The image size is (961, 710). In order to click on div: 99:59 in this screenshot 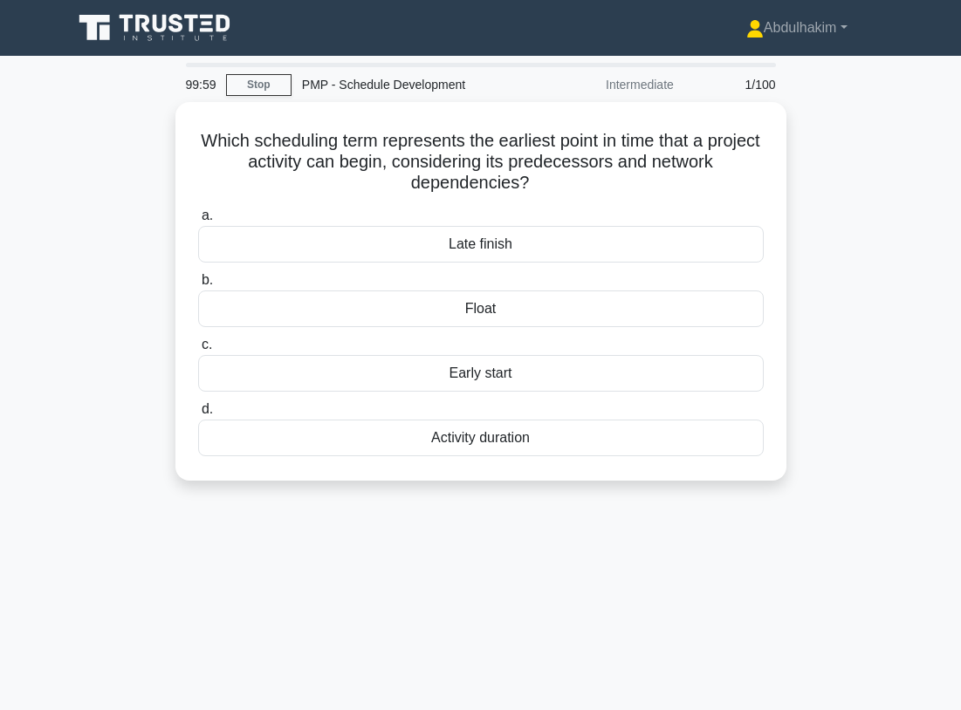, I will do `click(201, 85)`.